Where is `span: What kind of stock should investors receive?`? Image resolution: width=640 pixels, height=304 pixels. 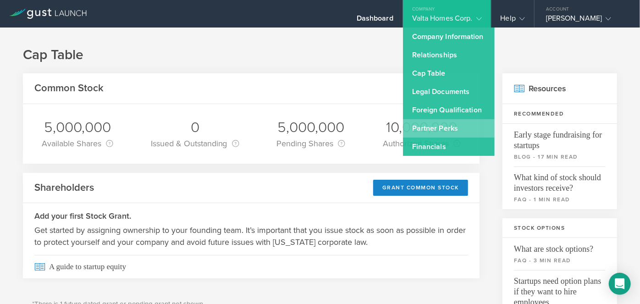
span: What kind of stock should investors receive? is located at coordinates (560, 180).